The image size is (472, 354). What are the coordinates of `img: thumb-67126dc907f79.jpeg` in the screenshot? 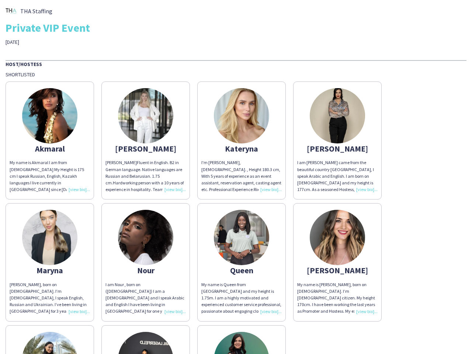 It's located at (337, 116).